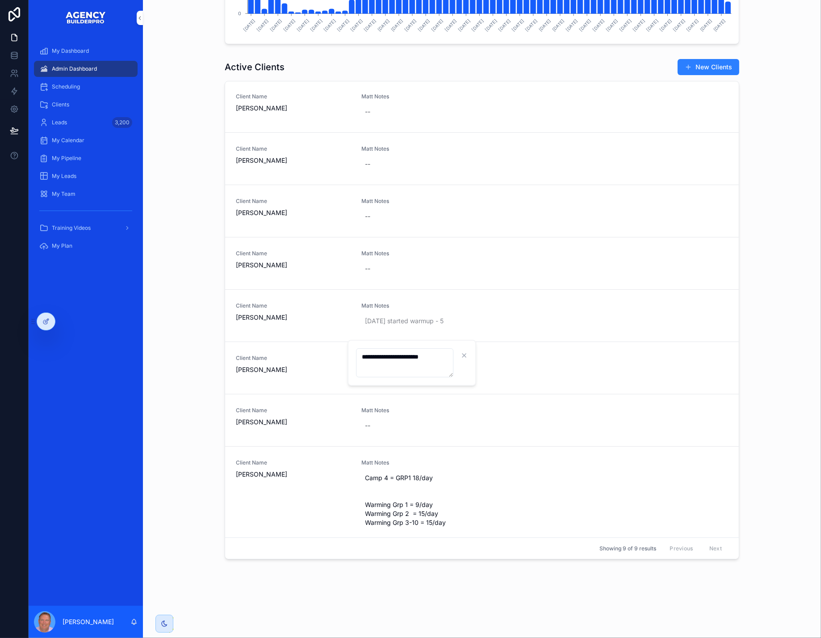 This screenshot has width=821, height=638. Describe the element at coordinates (545, 513) in the screenshot. I see `span: Camp 4 = GRP1 18/day Warming Grp 1 = 9/day Warming Grp 2 = 15/day Warming Grp 3-10 = 15/day CAMP ...` at that location.